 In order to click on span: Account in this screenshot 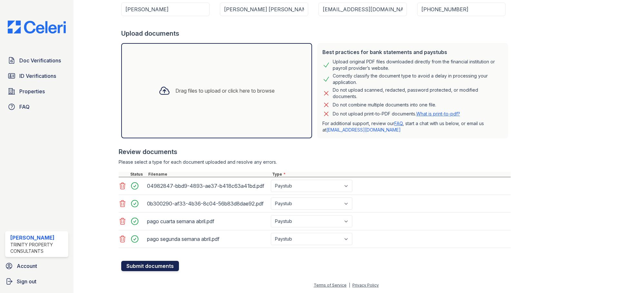, I will do `click(27, 266)`.